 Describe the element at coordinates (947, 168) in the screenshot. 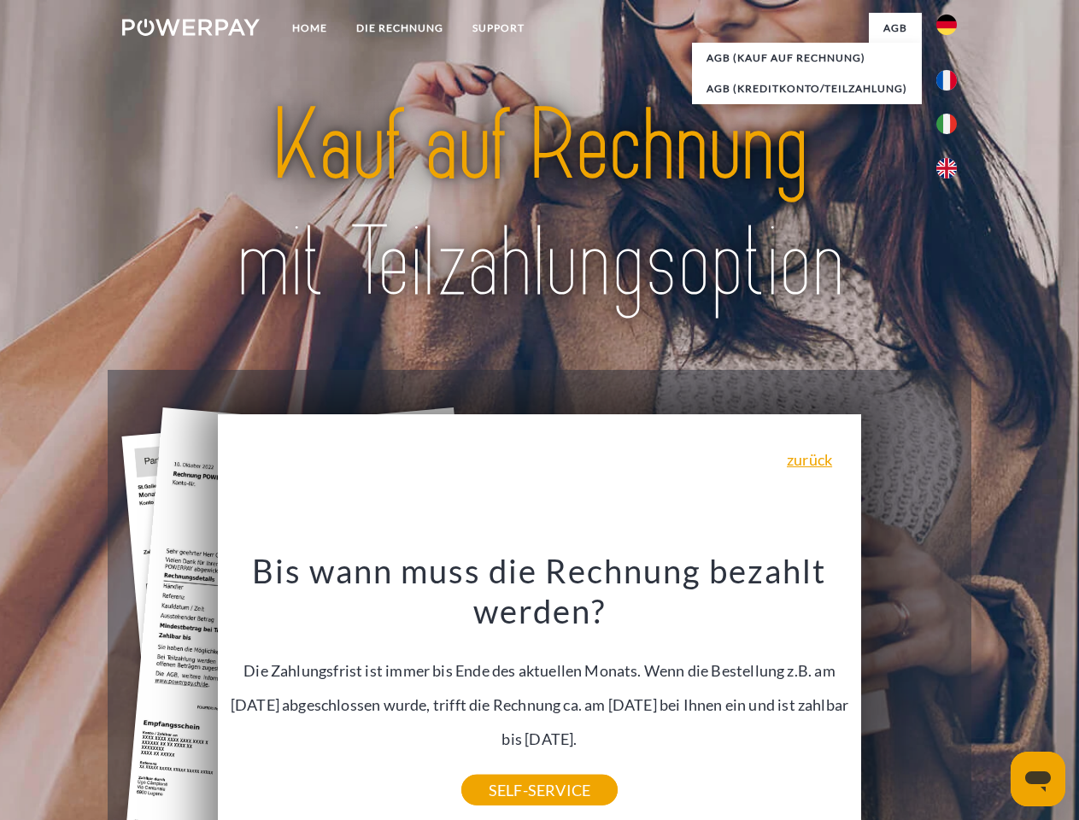

I see `img: en` at that location.